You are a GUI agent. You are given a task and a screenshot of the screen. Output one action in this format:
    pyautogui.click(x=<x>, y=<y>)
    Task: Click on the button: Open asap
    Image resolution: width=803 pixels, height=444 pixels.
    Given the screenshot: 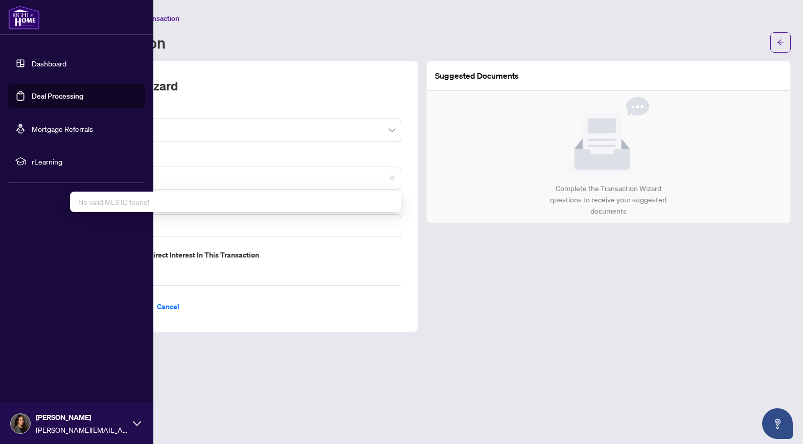 What is the action you would take?
    pyautogui.click(x=777, y=424)
    